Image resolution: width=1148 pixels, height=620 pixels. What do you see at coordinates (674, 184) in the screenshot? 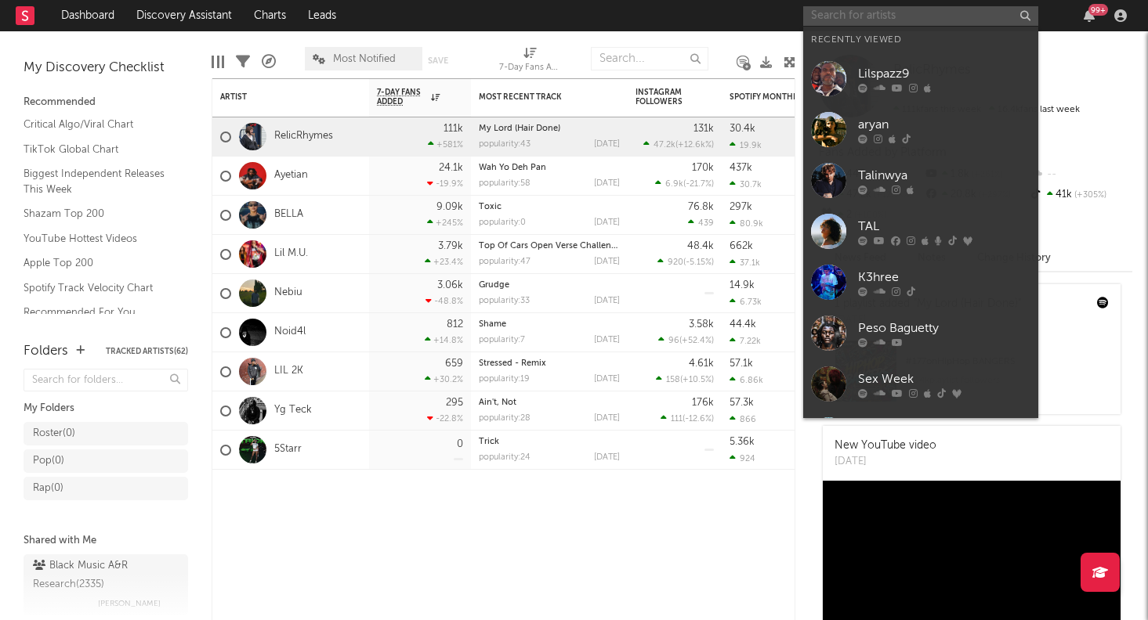
I see `span: 6.9k` at bounding box center [674, 184].